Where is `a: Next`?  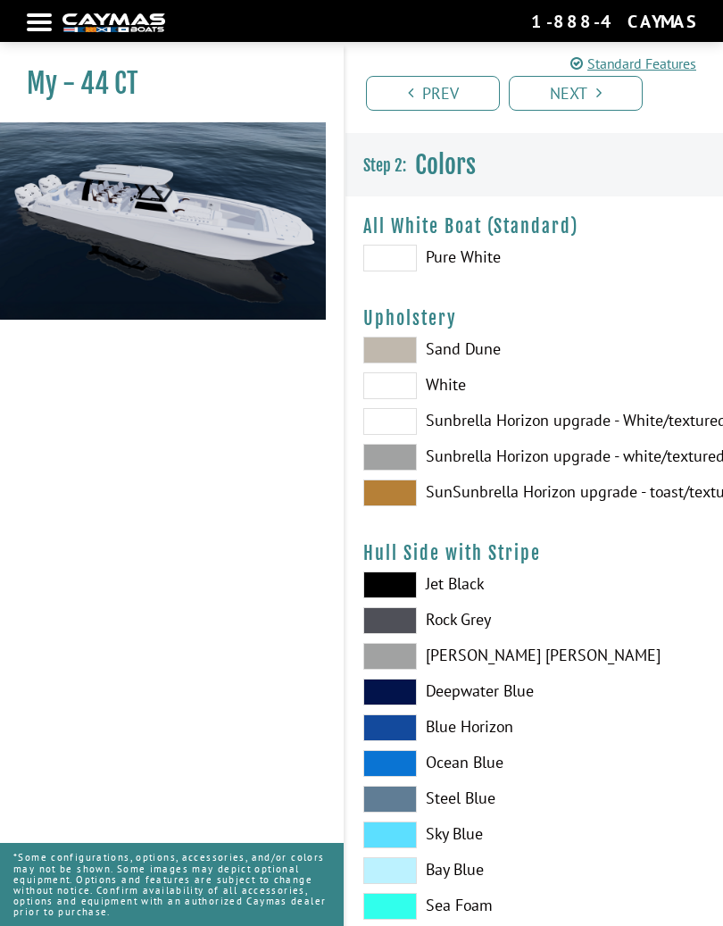 a: Next is located at coordinates (576, 93).